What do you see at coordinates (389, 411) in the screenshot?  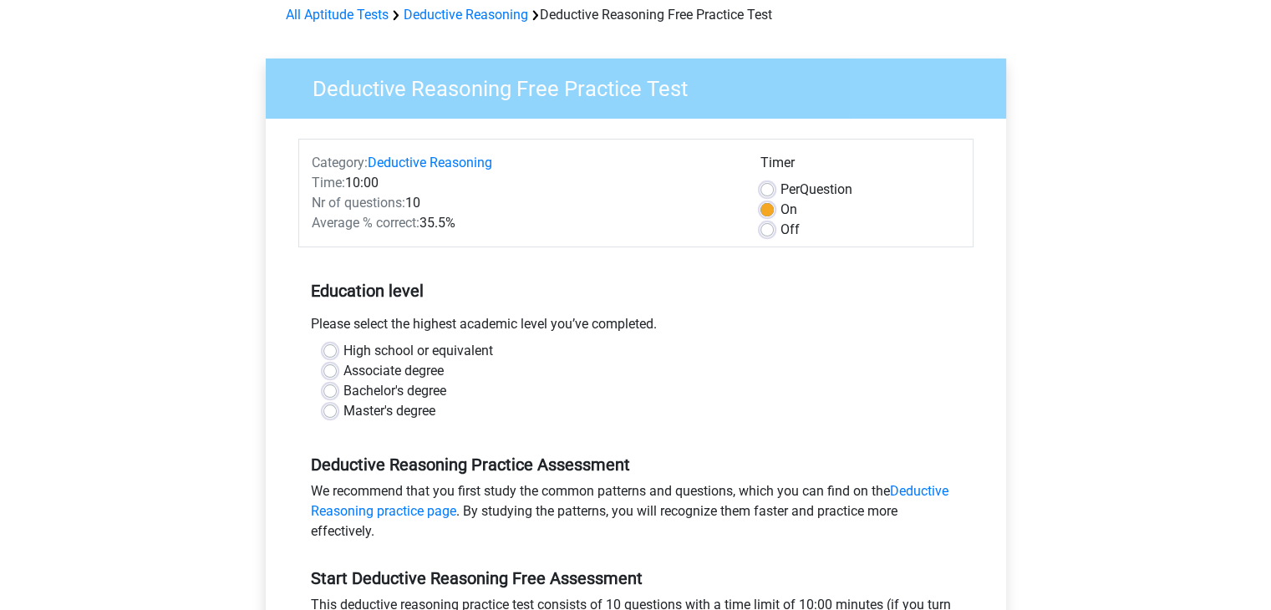 I see `label: Master's degree` at bounding box center [389, 411].